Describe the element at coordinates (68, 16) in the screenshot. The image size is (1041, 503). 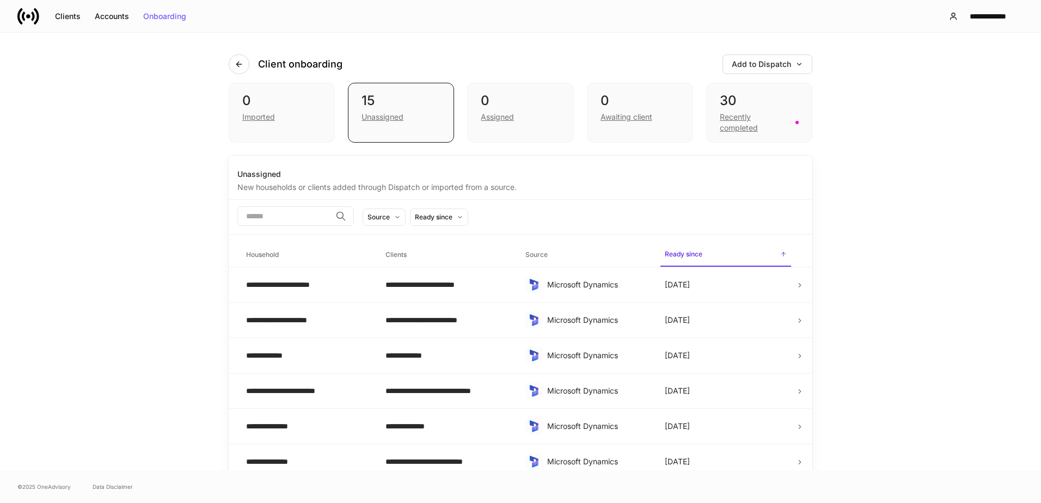
I see `button: Clients` at that location.